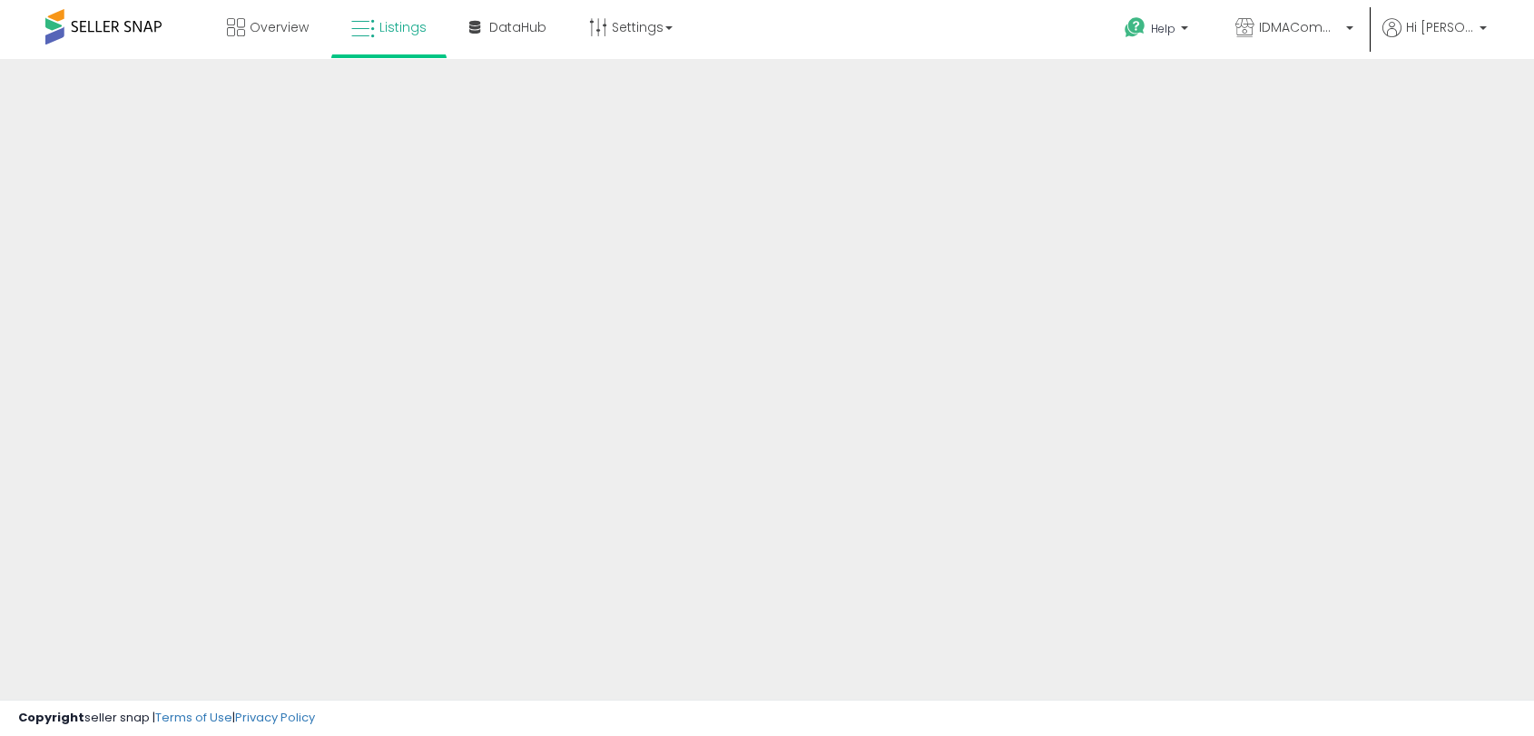 The width and height of the screenshot is (1534, 736). What do you see at coordinates (517, 27) in the screenshot?
I see `span: DataHub` at bounding box center [517, 27].